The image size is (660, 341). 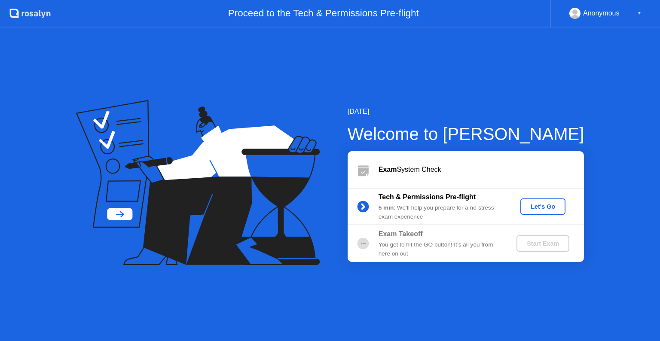 What do you see at coordinates (441, 249) in the screenshot?
I see `div: You get to hit the GO button! It’s all you from here on out` at bounding box center [441, 249].